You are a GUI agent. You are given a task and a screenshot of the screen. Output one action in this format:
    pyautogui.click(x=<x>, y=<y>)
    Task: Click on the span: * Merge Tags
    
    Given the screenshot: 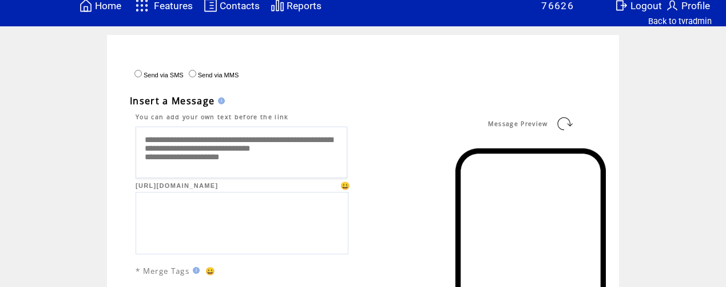 What is the action you would take?
    pyautogui.click(x=162, y=271)
    